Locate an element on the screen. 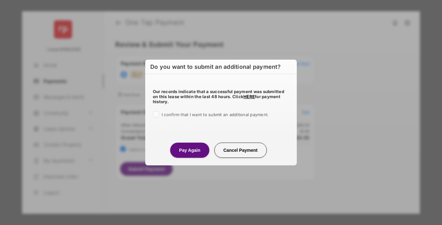 The width and height of the screenshot is (442, 225). h5: Our records indicate that a successful payment was submitted on this lease within the last 48 hou... is located at coordinates (221, 97).